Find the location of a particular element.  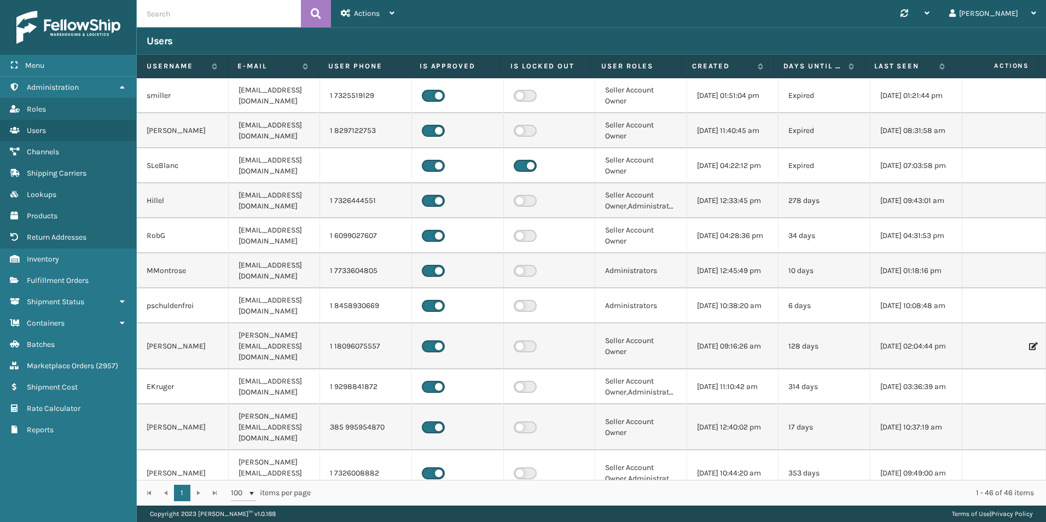

td: 17 days is located at coordinates (825, 427).